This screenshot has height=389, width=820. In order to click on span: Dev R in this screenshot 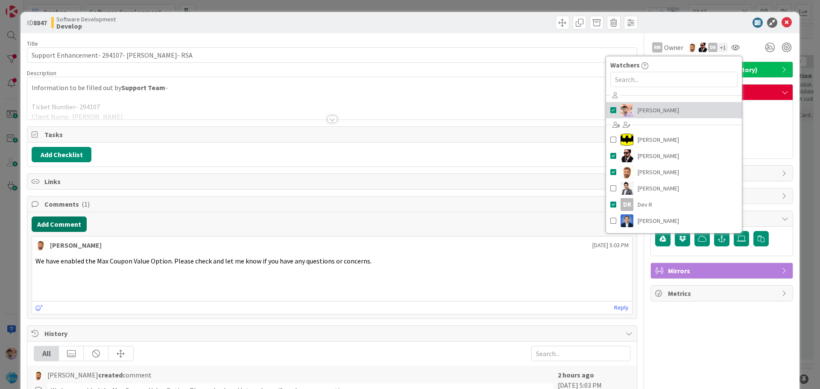, I will do `click(645, 204)`.